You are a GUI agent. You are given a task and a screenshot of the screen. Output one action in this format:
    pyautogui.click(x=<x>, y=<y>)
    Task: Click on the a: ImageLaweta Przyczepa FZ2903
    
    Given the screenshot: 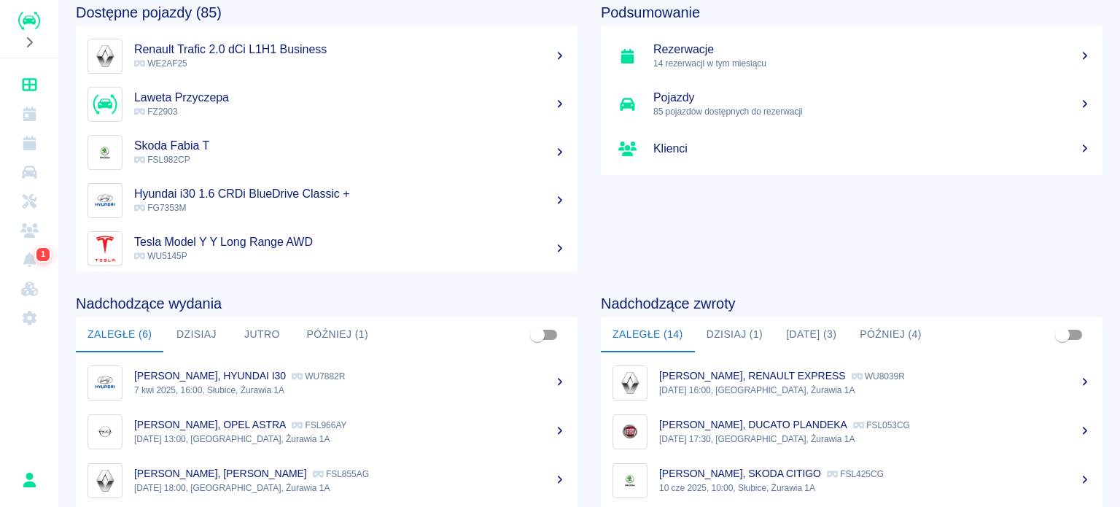 What is the action you would take?
    pyautogui.click(x=327, y=104)
    